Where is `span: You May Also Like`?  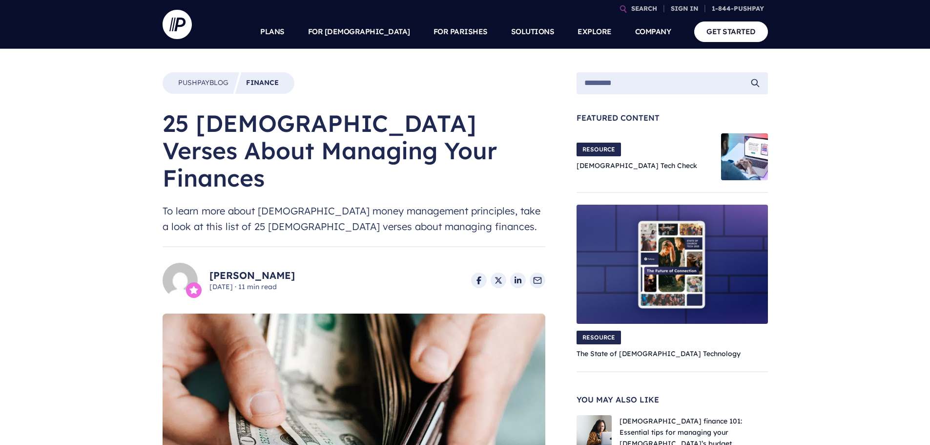 span: You May Also Like is located at coordinates (672, 399).